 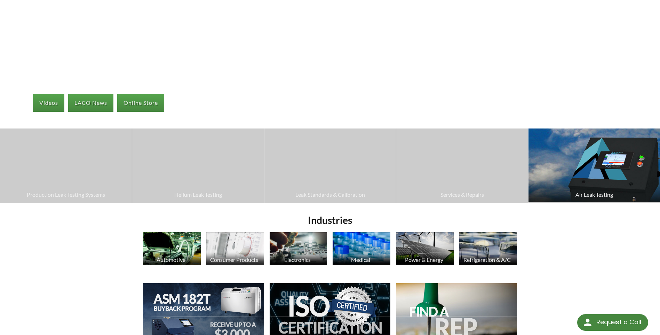 What do you see at coordinates (425, 248) in the screenshot?
I see `img: Solar Panels image` at bounding box center [425, 248].